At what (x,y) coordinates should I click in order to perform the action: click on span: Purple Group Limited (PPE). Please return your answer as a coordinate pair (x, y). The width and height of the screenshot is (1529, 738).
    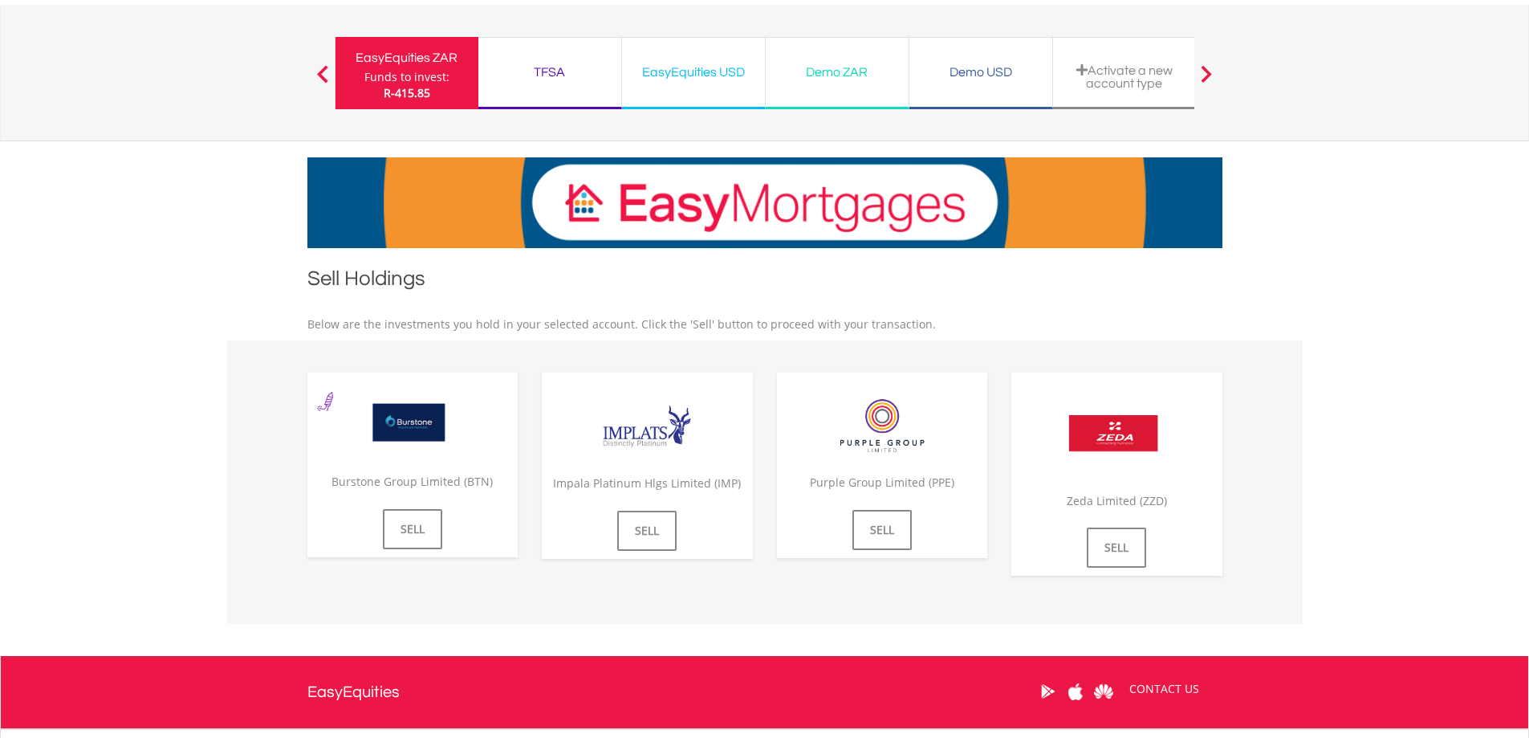
    Looking at the image, I should click on (882, 482).